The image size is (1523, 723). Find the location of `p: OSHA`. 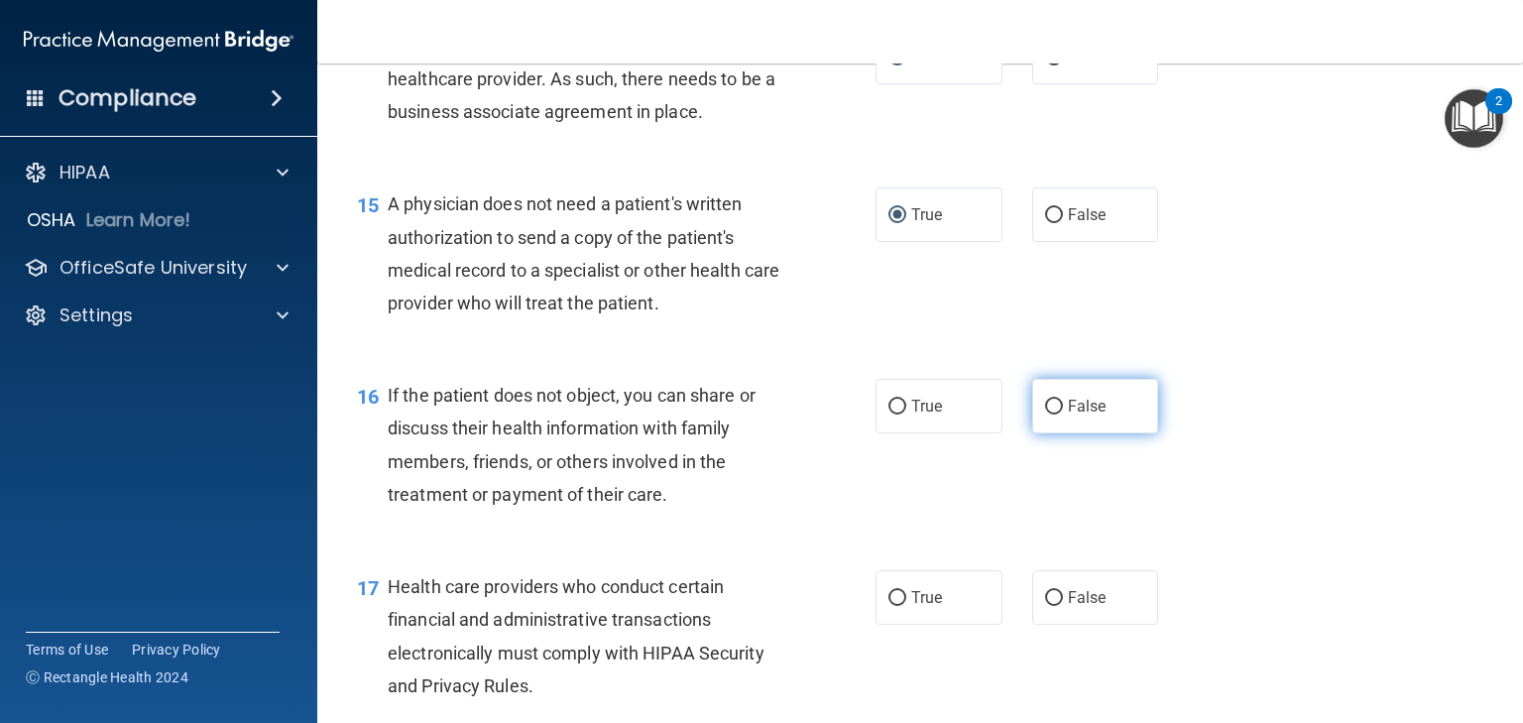

p: OSHA is located at coordinates (52, 220).